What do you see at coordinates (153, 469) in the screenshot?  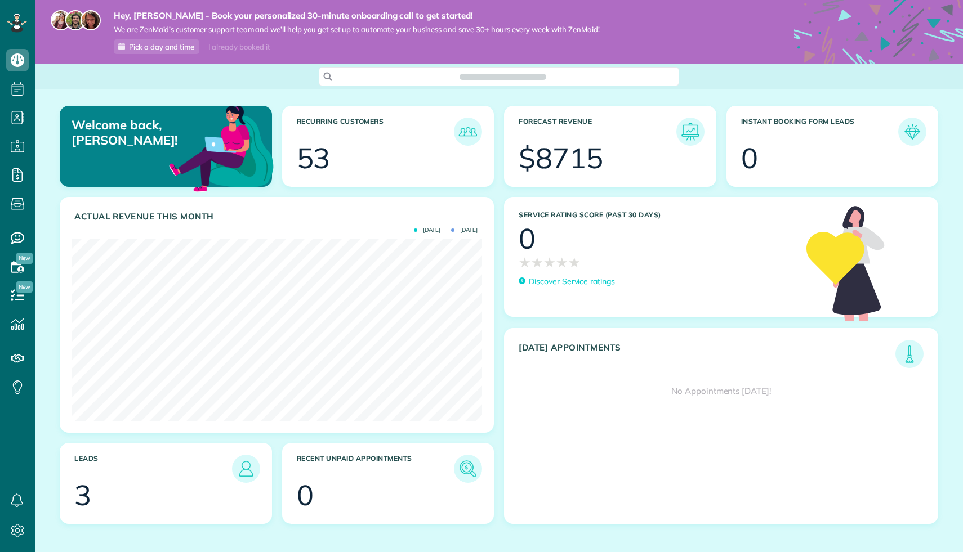 I see `h3: Leads` at bounding box center [153, 469].